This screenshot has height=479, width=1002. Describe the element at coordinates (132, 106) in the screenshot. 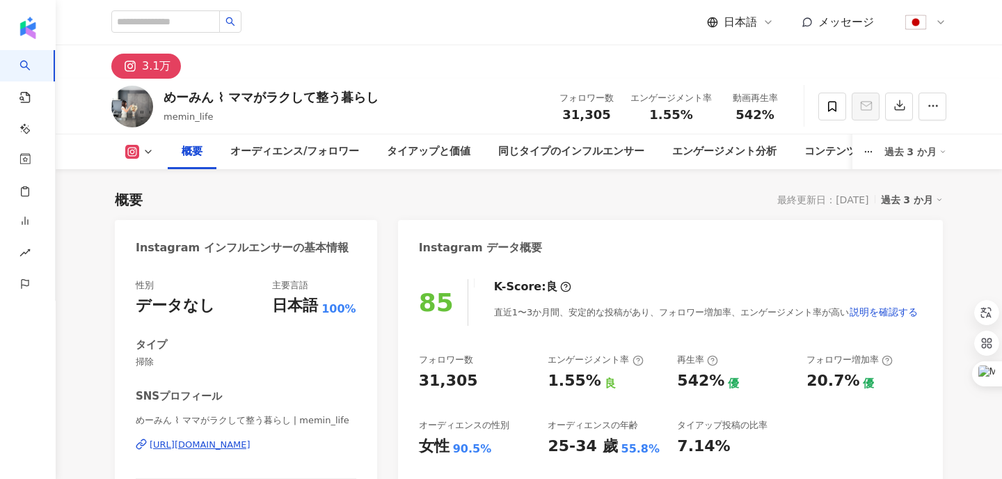

I see `img: KOL Avatar` at that location.